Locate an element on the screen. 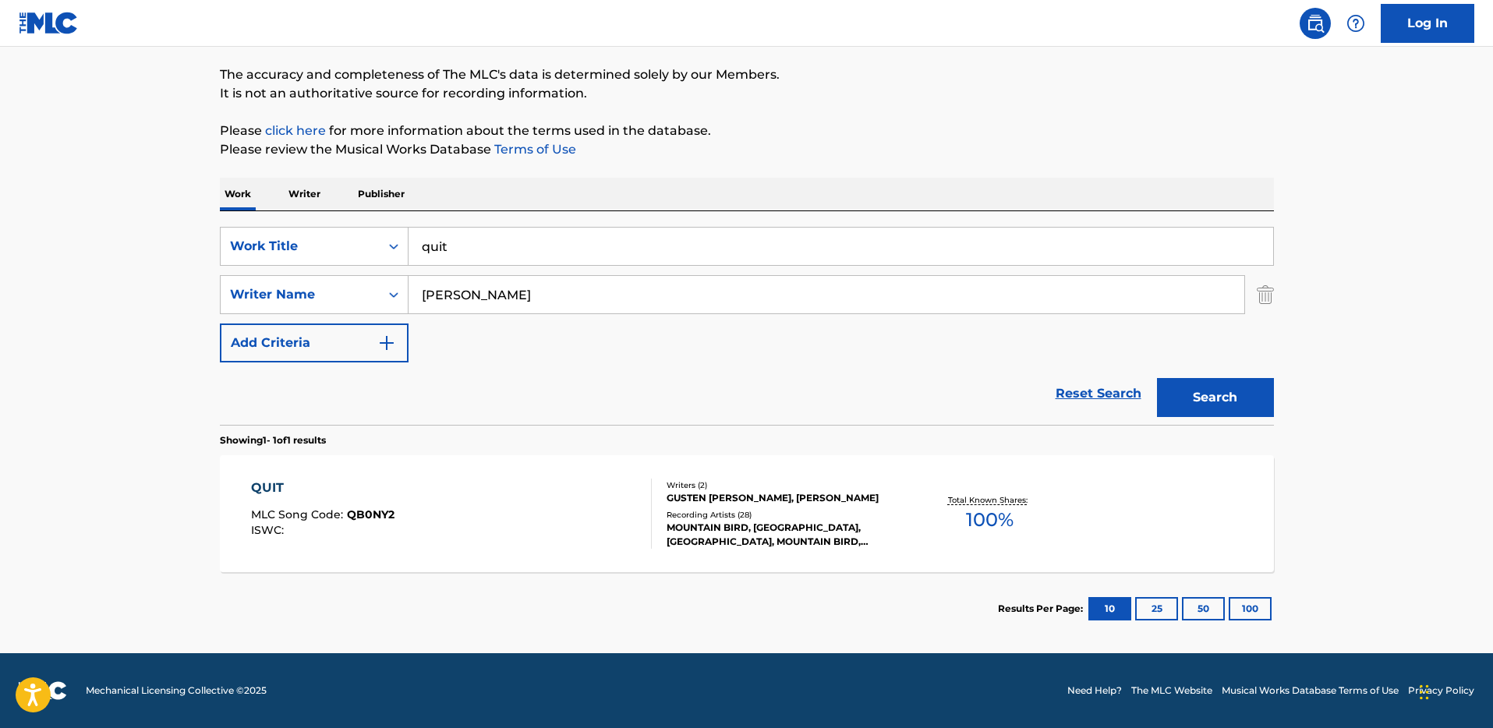 This screenshot has width=1493, height=728. a: The MLC Website is located at coordinates (1172, 691).